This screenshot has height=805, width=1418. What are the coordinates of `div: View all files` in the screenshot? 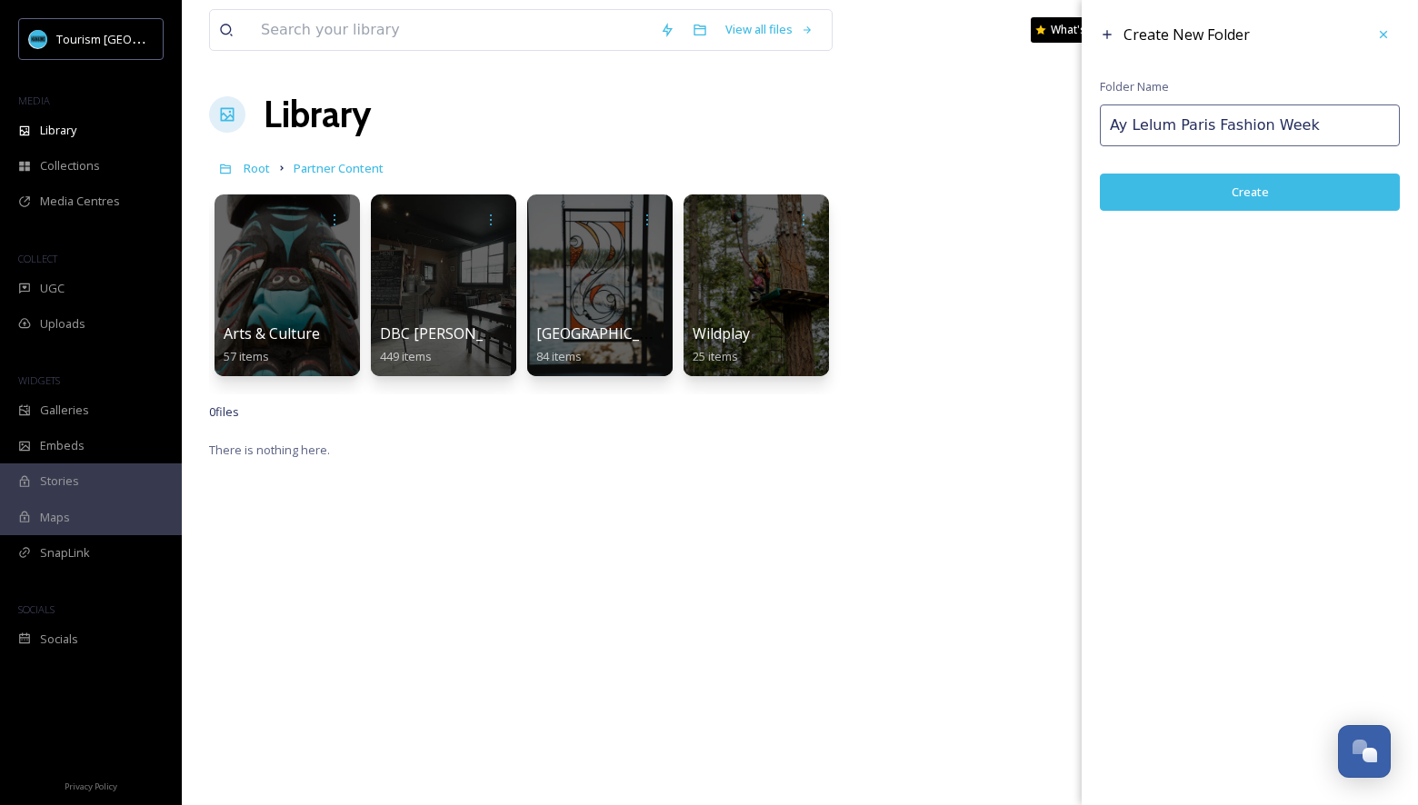 It's located at (769, 29).